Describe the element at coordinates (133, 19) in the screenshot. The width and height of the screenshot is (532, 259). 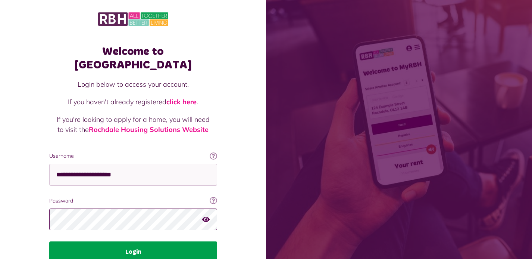
I see `img: MyRBH` at that location.